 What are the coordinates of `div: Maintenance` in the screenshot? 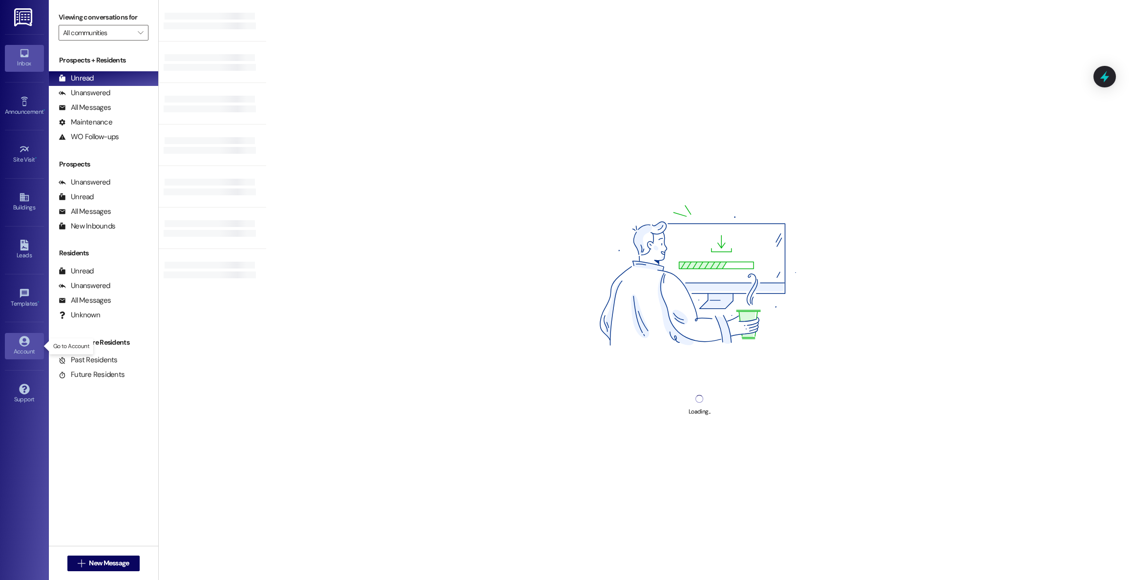 It's located at (85, 122).